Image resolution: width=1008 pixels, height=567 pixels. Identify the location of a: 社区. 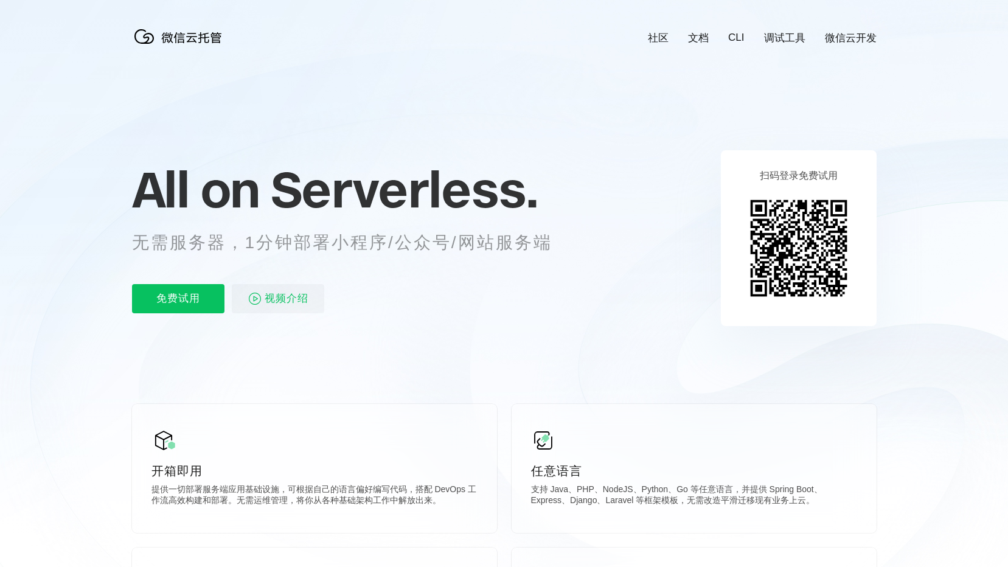
(658, 38).